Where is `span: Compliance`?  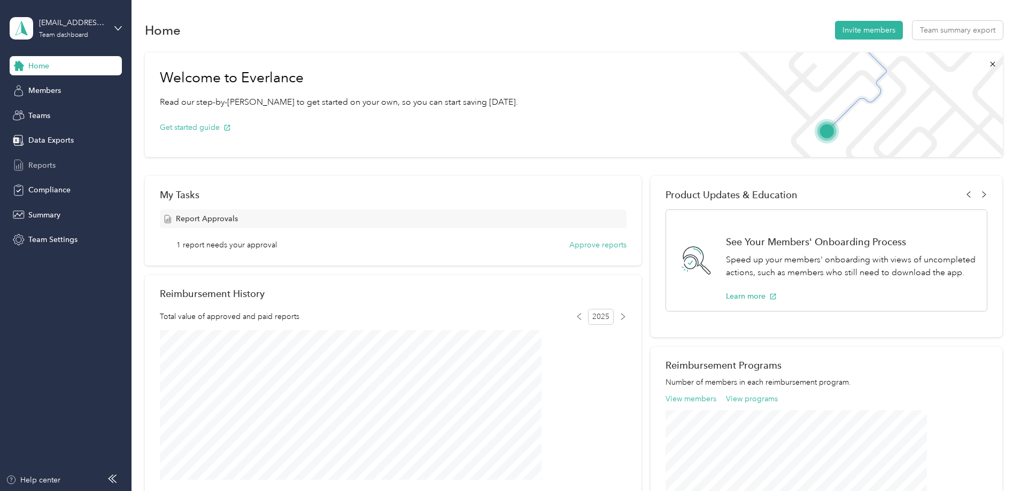 span: Compliance is located at coordinates (49, 190).